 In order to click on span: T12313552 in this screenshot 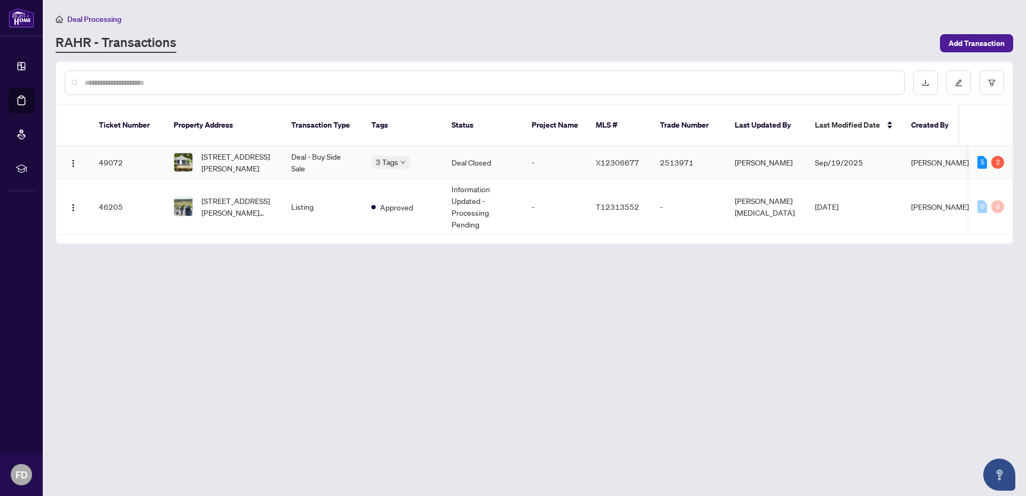, I will do `click(617, 207)`.